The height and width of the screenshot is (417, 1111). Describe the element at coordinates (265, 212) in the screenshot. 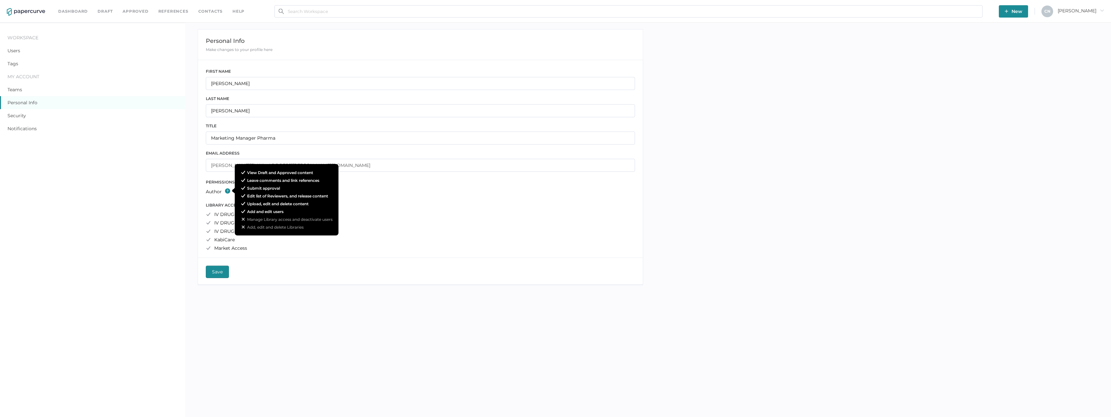

I see `div: Add and edit users` at that location.